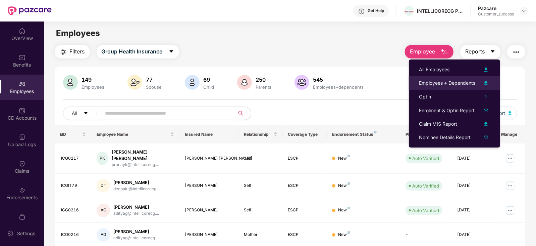  I want to click on button: Reportscaret-down, so click(480, 52).